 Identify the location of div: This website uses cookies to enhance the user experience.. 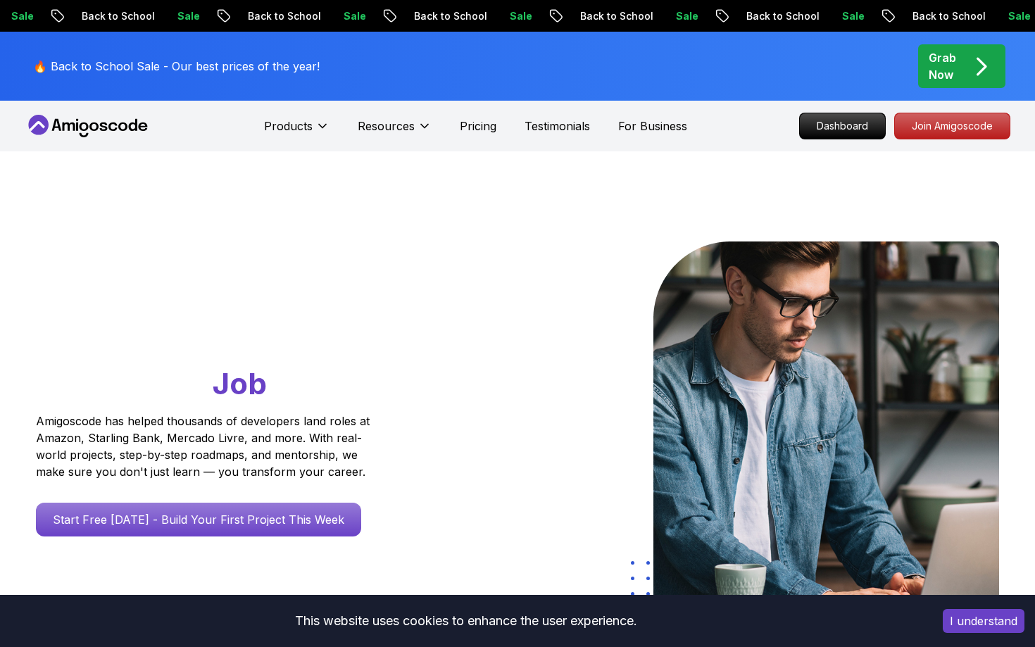
(466, 621).